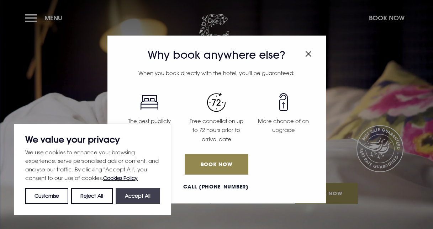 This screenshot has width=433, height=229. I want to click on button: Reject All, so click(92, 196).